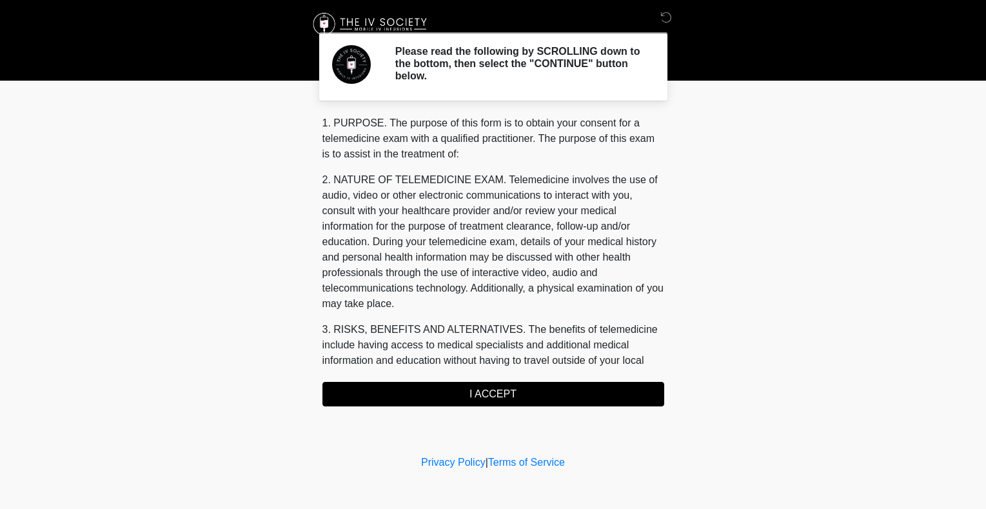  I want to click on p: 3. RISKS, BENEFITS AND ALTERNATIVES. The benefits of telemedicine include having access to medica..., so click(493, 391).